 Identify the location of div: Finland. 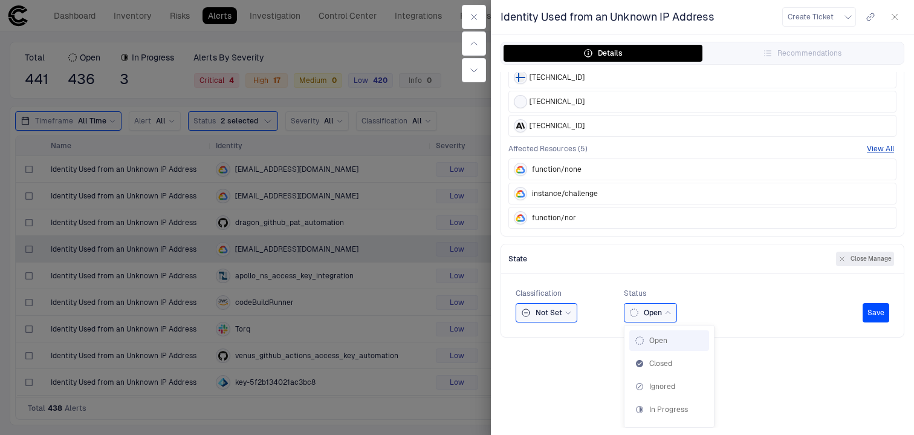
(521, 77).